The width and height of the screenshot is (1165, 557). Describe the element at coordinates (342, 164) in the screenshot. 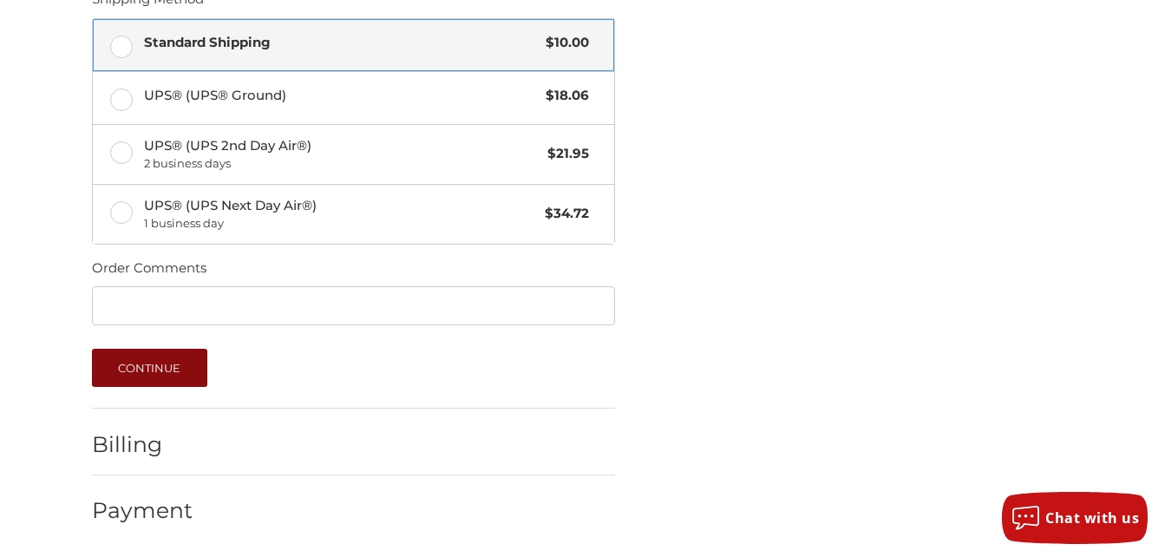

I see `span: 2 business days` at that location.